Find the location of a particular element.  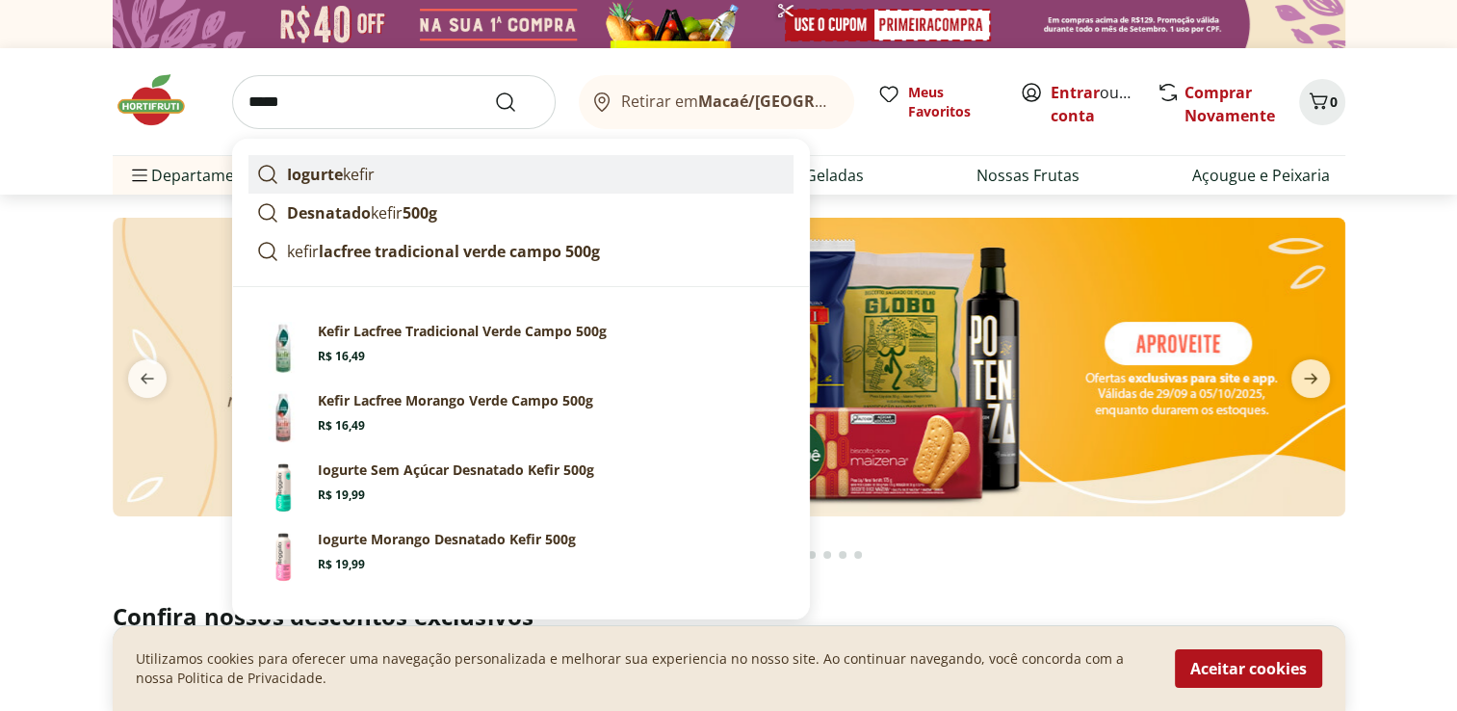

a: Comprar Novamente is located at coordinates (1229, 104).